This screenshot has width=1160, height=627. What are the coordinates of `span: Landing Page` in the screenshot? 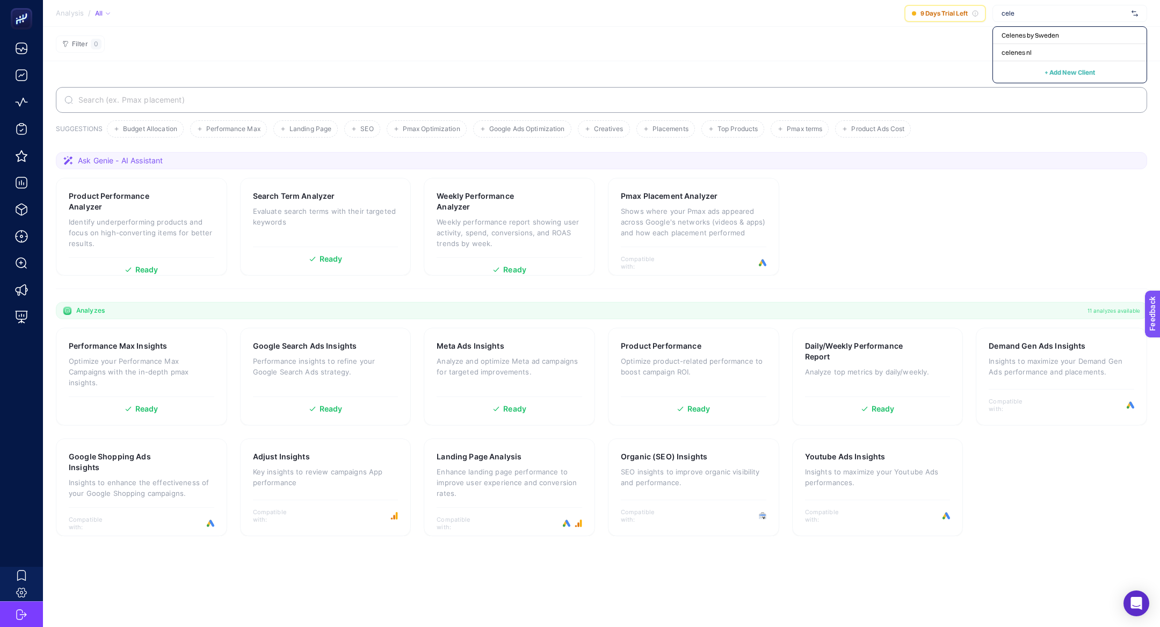 It's located at (310, 129).